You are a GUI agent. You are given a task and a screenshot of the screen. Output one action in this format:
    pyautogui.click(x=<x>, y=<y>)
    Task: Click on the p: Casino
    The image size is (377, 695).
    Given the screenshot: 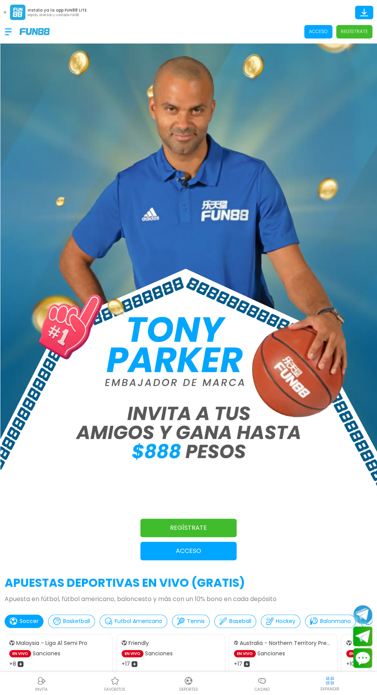 What is the action you would take?
    pyautogui.click(x=262, y=689)
    